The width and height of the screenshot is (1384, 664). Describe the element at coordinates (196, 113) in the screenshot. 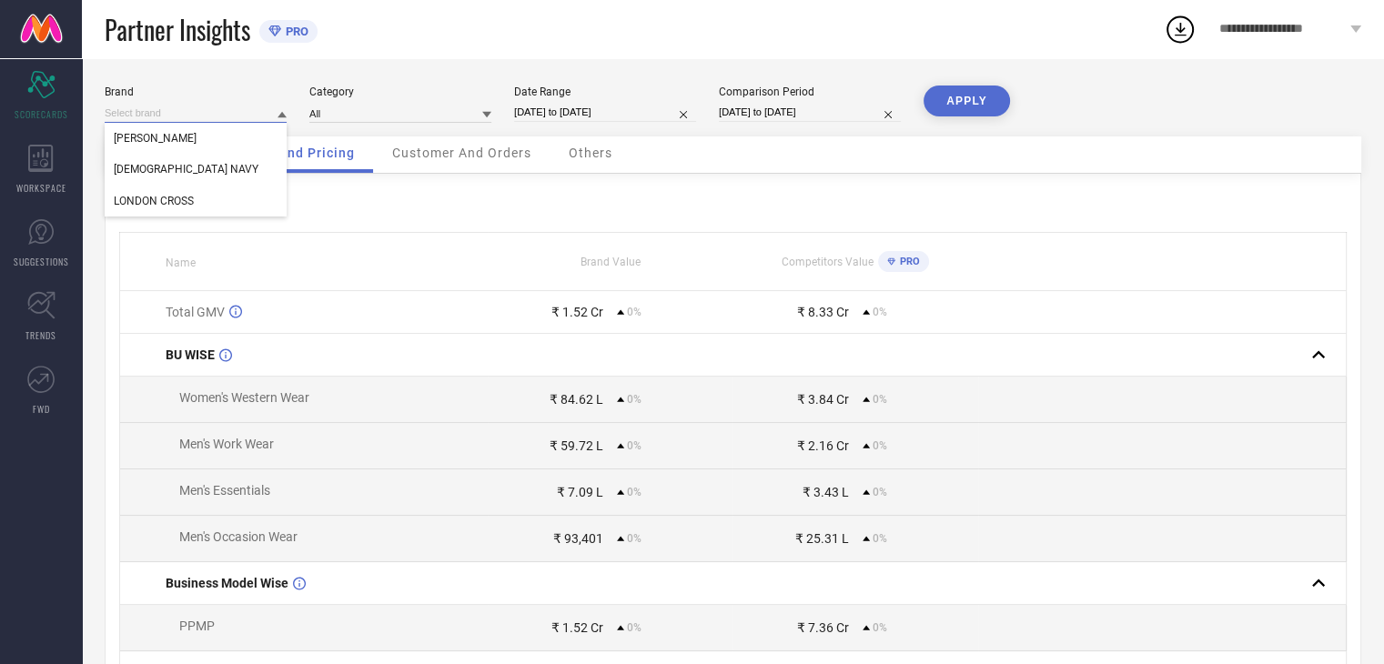

I see `input: Select brand` at that location.